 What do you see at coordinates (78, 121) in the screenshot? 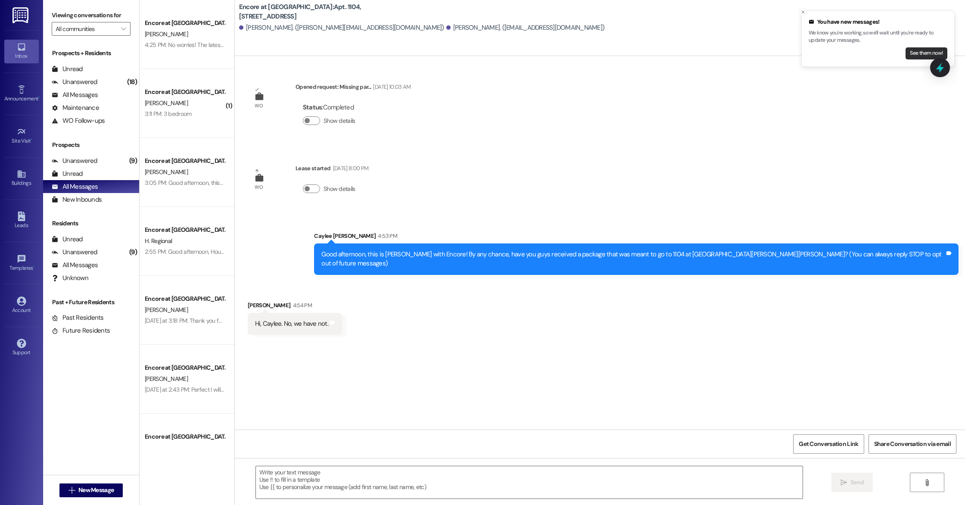
I see `div: WO Follow-ups` at bounding box center [78, 121].